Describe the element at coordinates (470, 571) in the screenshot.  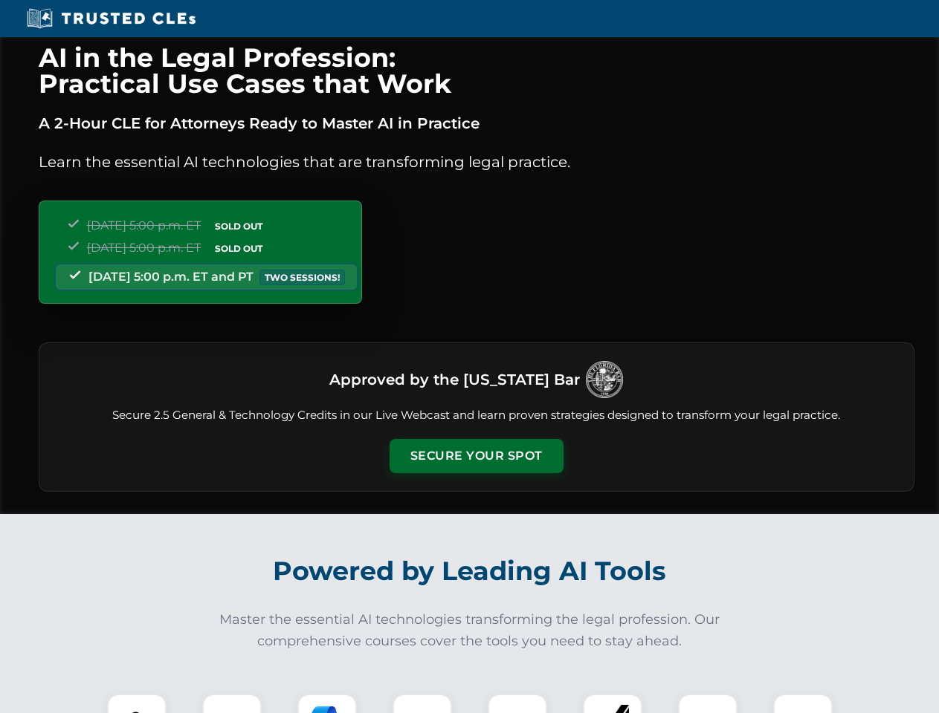
I see `h2: Powered by Leading AI Tools` at that location.